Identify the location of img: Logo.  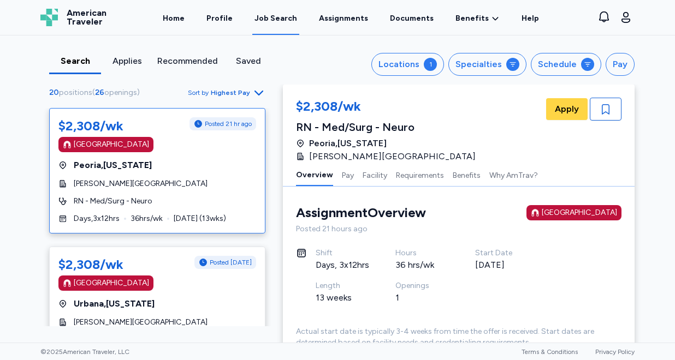
(49, 17).